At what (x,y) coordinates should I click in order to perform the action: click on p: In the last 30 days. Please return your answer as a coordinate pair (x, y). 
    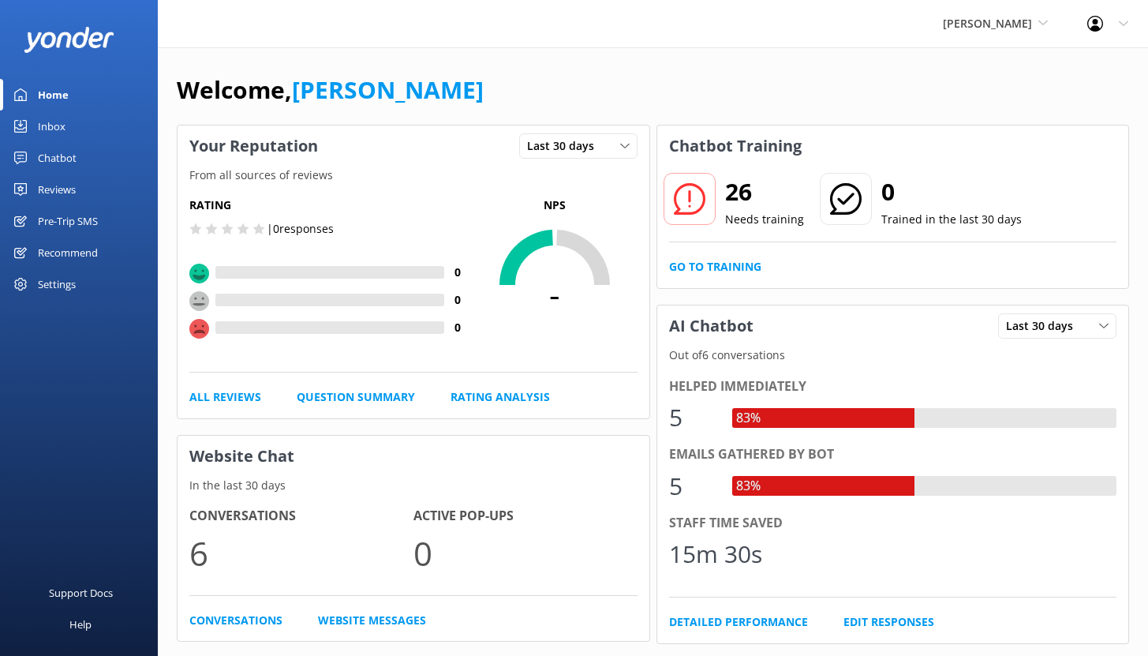
    Looking at the image, I should click on (414, 485).